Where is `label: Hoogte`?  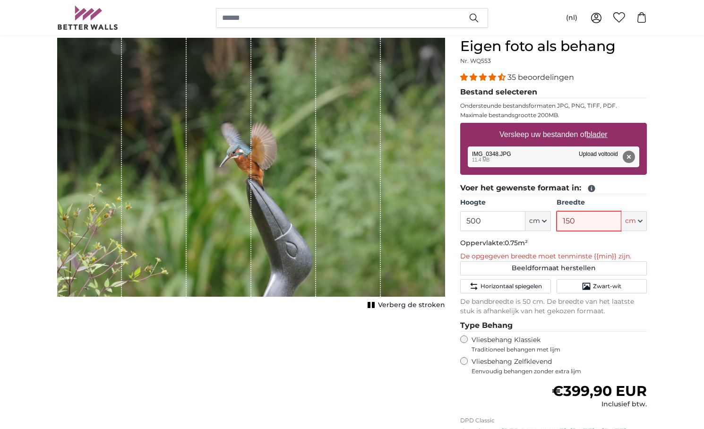 label: Hoogte is located at coordinates (505, 203).